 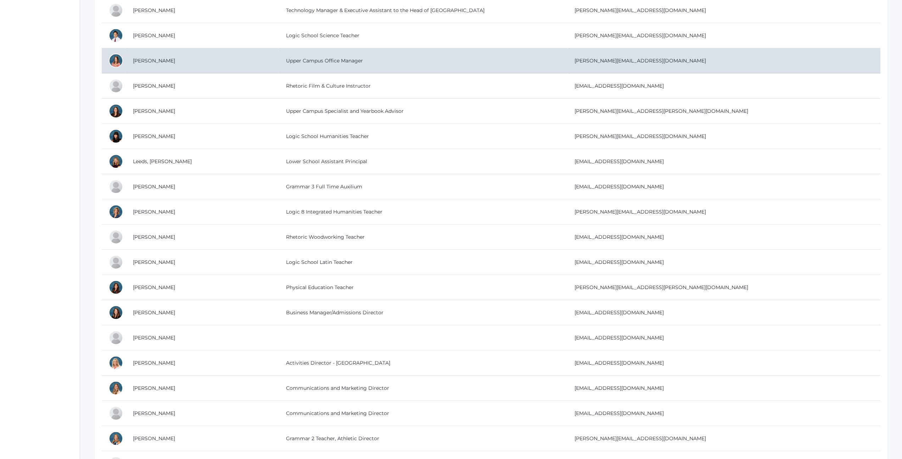 What do you see at coordinates (423, 86) in the screenshot?
I see `td: Rhetoric Film & Culture Instructor` at bounding box center [423, 86].